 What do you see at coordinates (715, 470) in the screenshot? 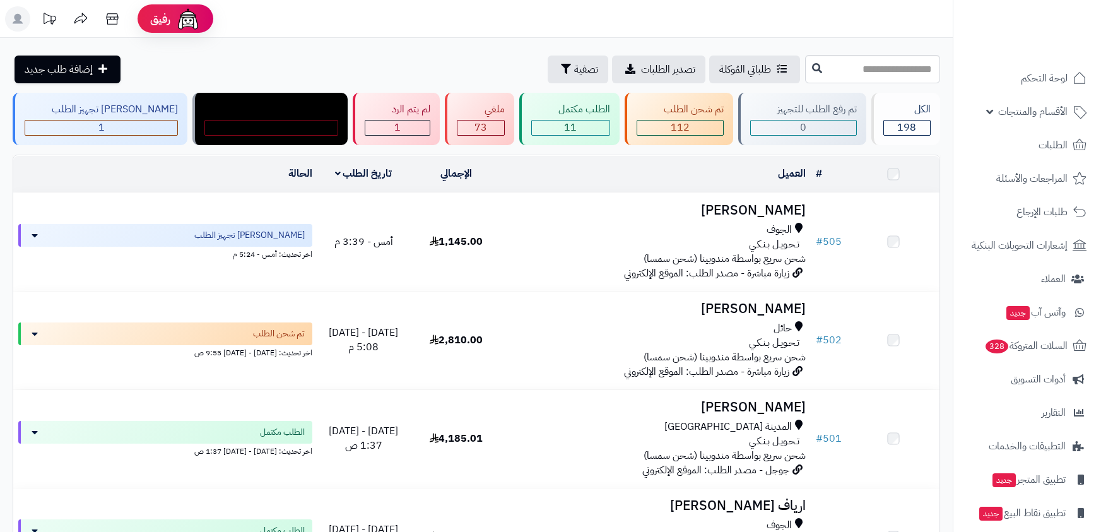
I see `span: جوجل - مصدر الطلب: الموقع الإلكتروني` at bounding box center [715, 470].